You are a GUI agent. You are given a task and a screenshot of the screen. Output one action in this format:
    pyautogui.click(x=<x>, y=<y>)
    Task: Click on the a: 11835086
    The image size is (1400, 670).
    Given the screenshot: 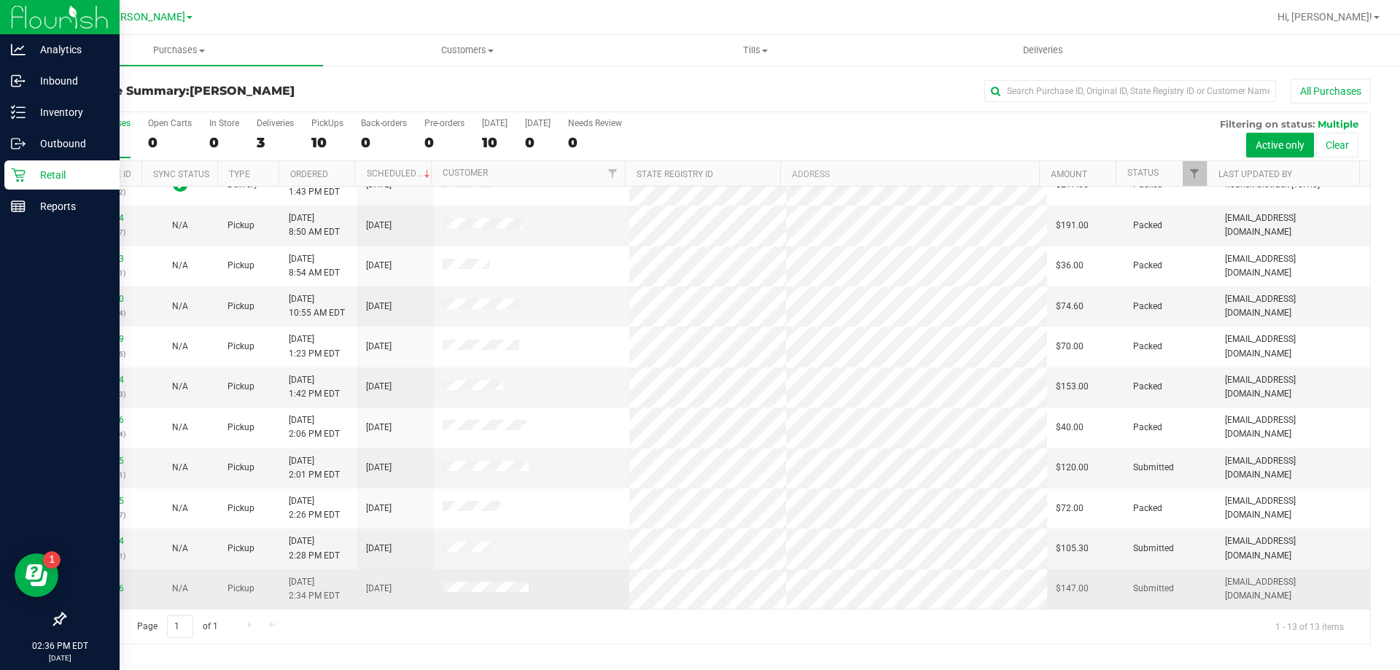 What is the action you would take?
    pyautogui.click(x=104, y=420)
    